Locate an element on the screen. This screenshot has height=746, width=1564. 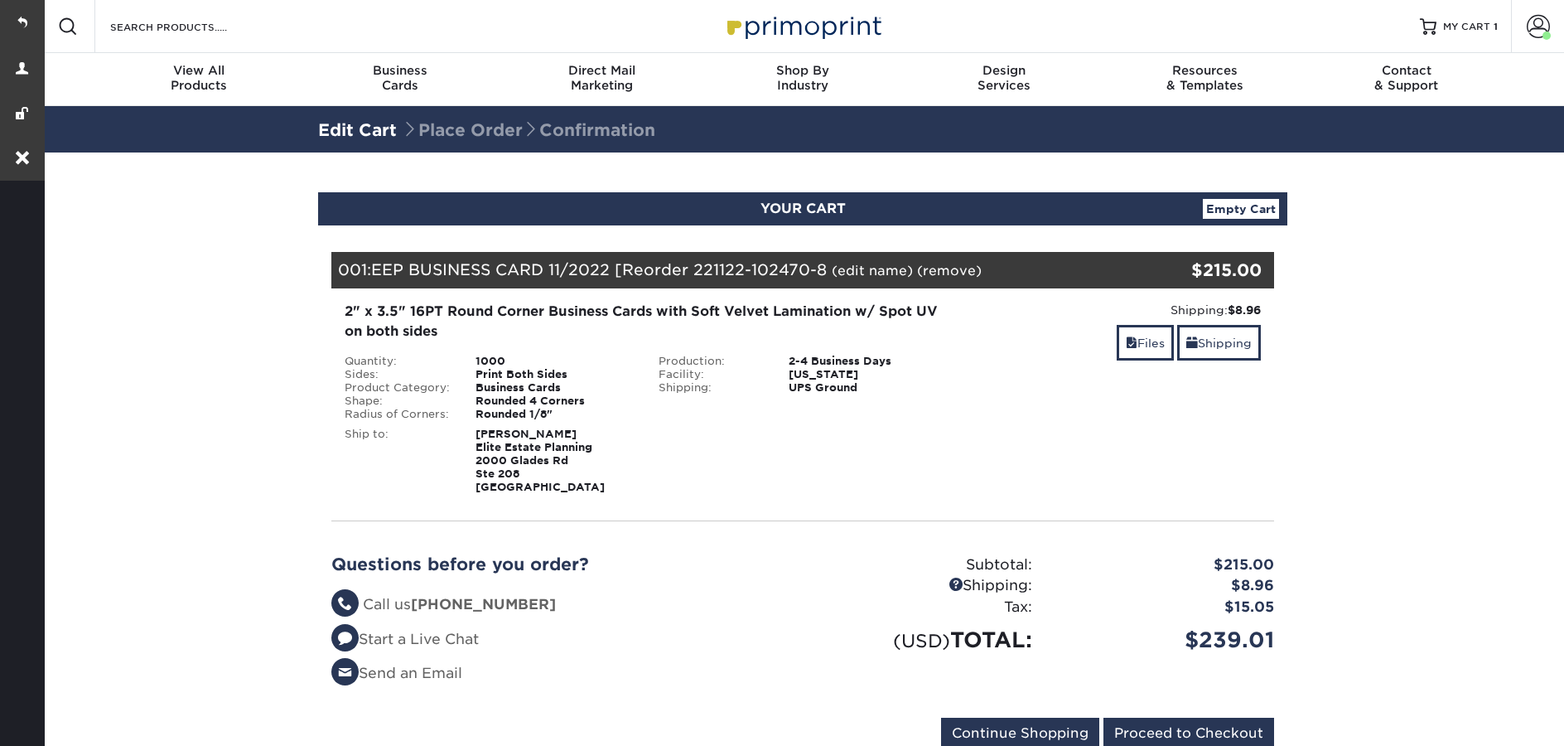
div: Facility: is located at coordinates (712, 375).